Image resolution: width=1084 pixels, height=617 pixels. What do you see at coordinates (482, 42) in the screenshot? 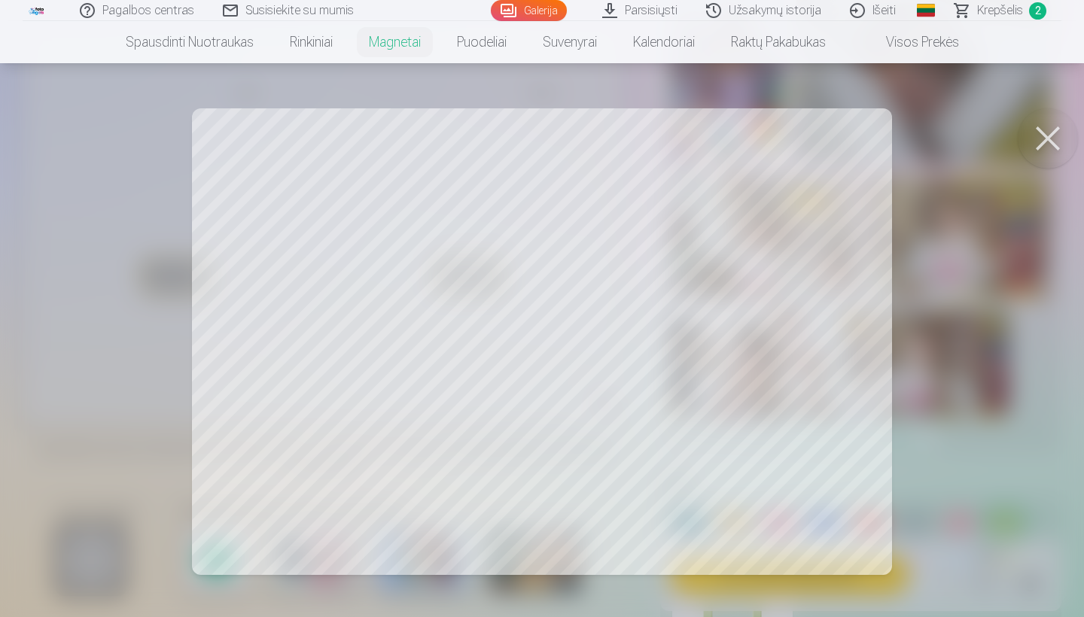
I see `a: Puodeliai` at bounding box center [482, 42].